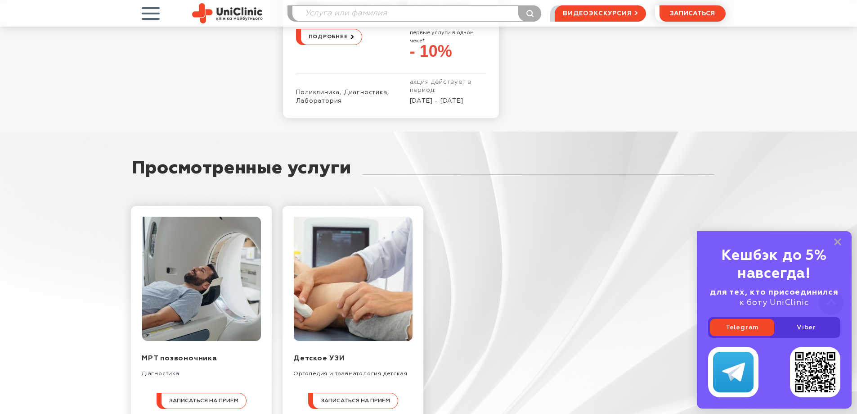 This screenshot has width=857, height=414. What do you see at coordinates (774, 265) in the screenshot?
I see `div: Кешбэк до 5% навсегда!` at bounding box center [774, 265].